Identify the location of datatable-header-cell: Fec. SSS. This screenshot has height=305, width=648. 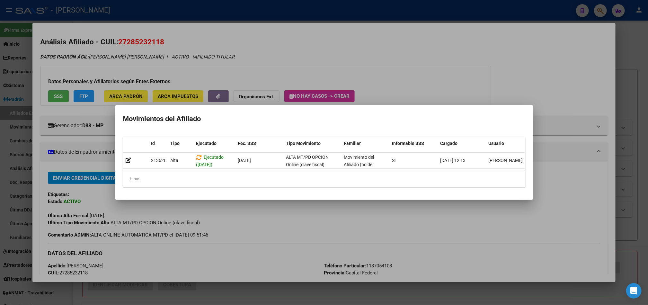
(260, 143).